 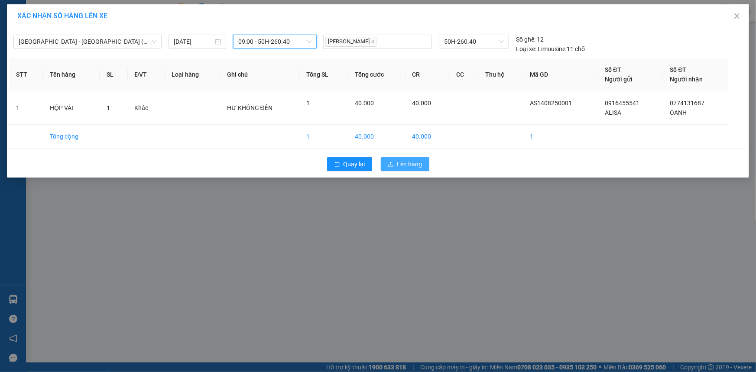 What do you see at coordinates (71, 108) in the screenshot?
I see `td: HỘP VẢI` at bounding box center [71, 108].